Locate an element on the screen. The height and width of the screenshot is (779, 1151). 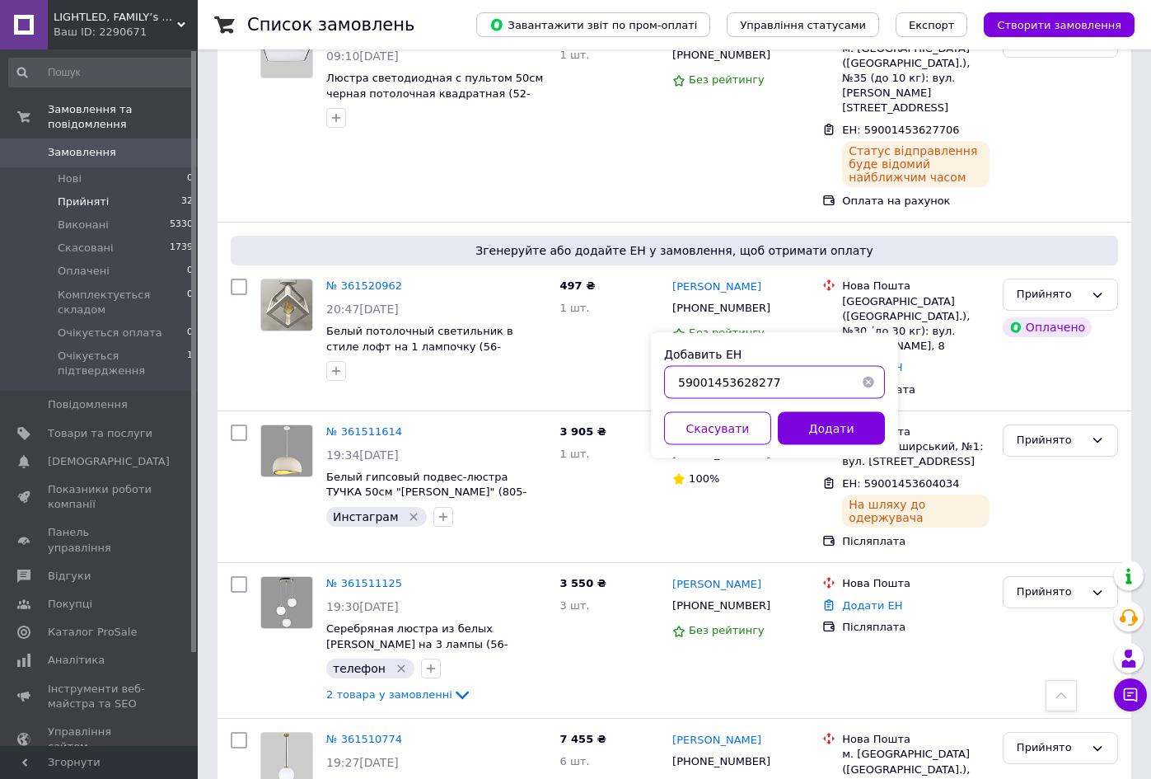
span: 2 товара у замовленні is located at coordinates (389, 694).